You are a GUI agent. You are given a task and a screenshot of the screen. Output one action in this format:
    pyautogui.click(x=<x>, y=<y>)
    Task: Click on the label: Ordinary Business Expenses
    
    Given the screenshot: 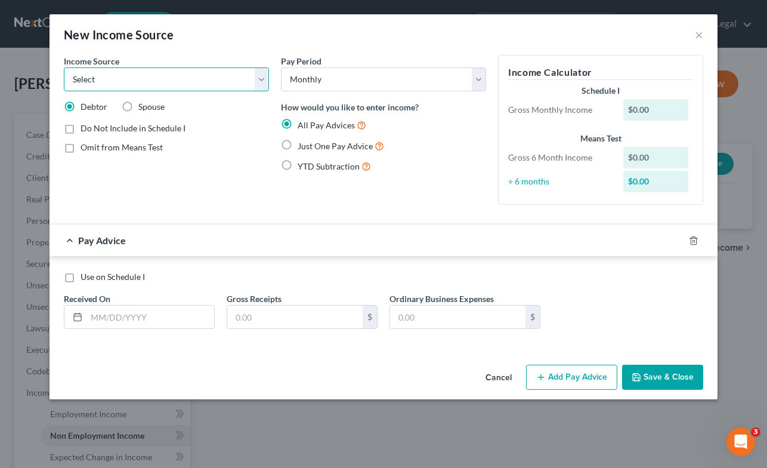 What is the action you would take?
    pyautogui.click(x=441, y=298)
    